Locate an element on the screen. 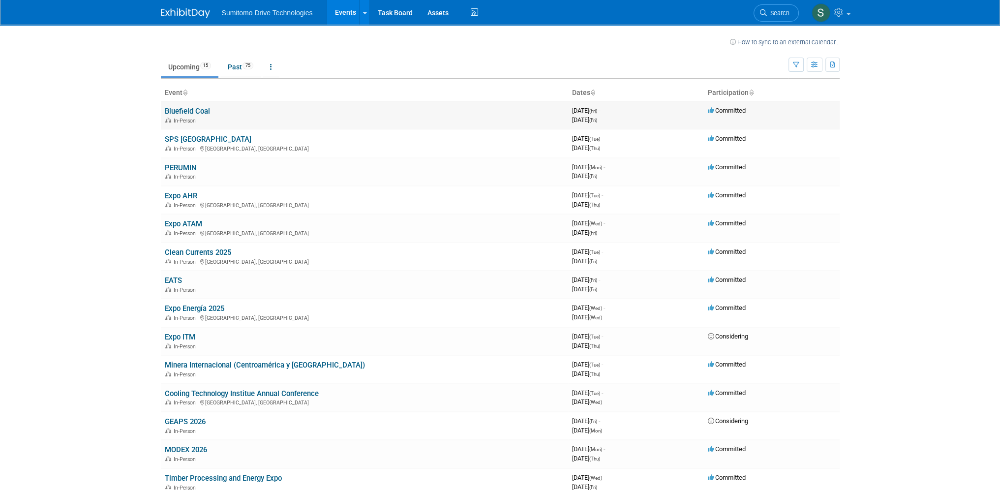 Image resolution: width=1000 pixels, height=493 pixels. span: Considering is located at coordinates (728, 336).